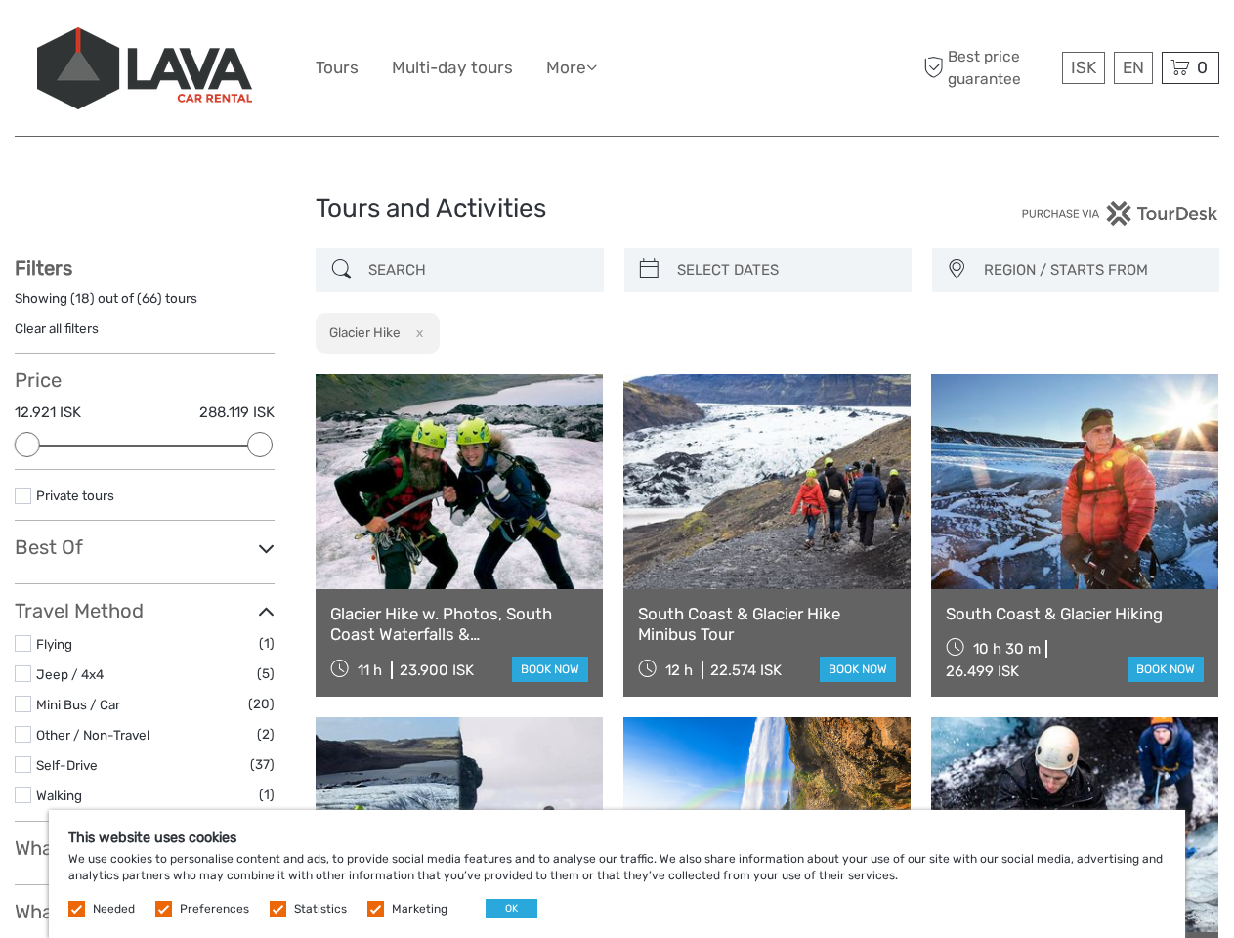  I want to click on a: South Coast & Glacier Hike Minibus Tour, so click(767, 623).